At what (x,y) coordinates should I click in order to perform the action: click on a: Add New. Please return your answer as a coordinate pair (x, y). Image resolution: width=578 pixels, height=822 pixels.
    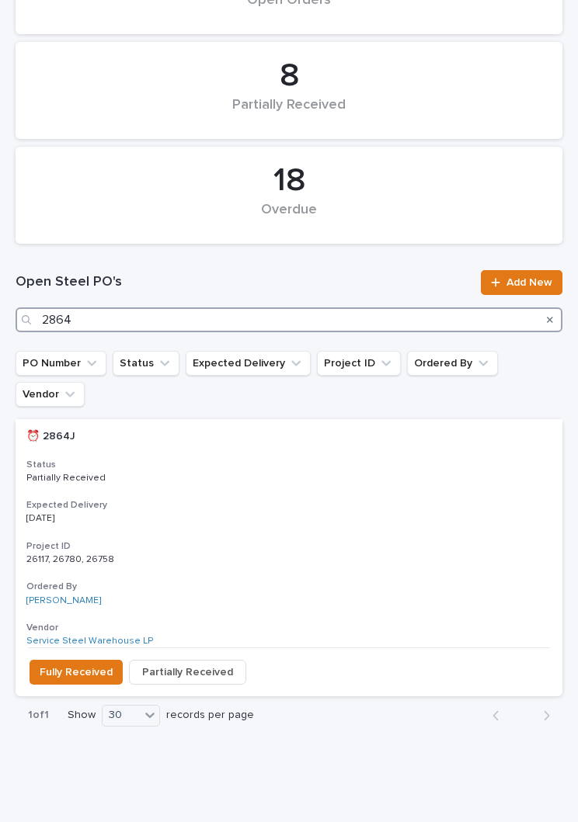
    Looking at the image, I should click on (521, 283).